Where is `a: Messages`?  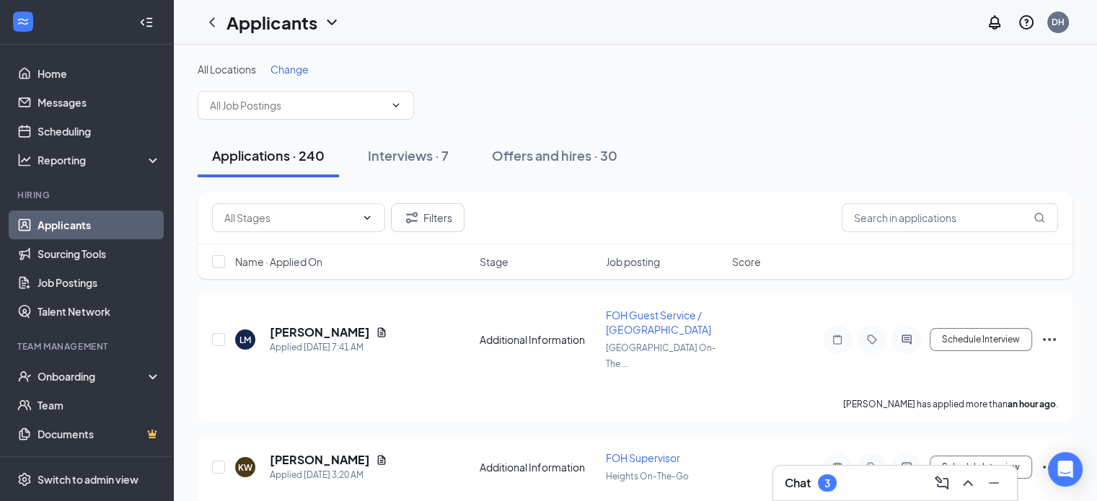
a: Messages is located at coordinates (99, 102).